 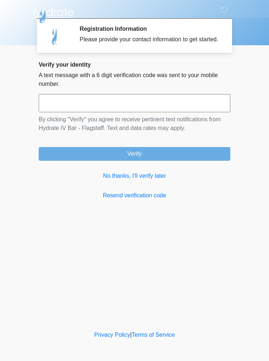 What do you see at coordinates (135, 195) in the screenshot?
I see `a: Resend verification code` at bounding box center [135, 195].